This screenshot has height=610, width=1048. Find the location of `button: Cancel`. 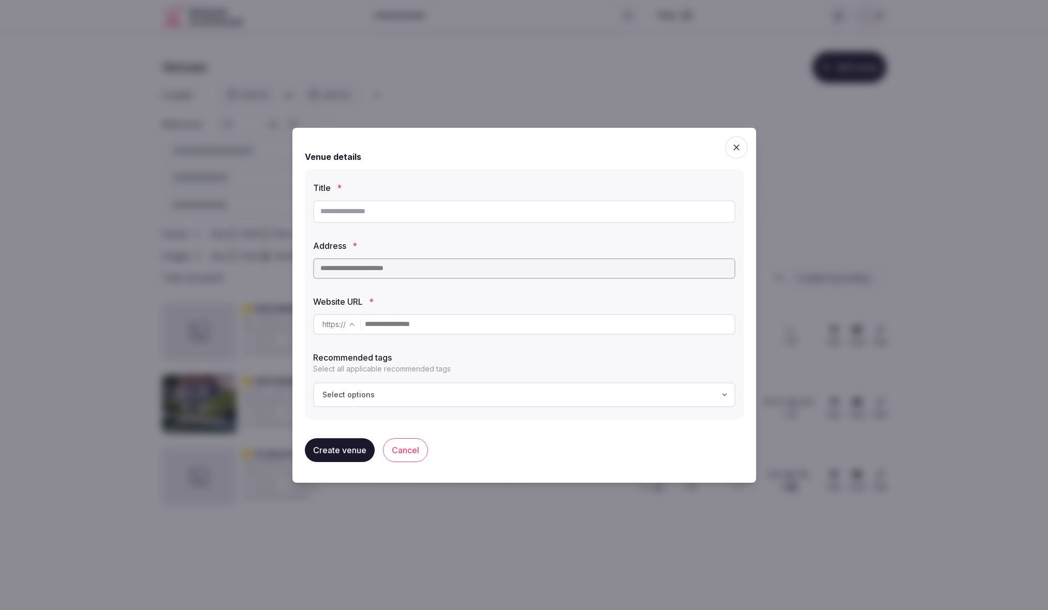

button: Cancel is located at coordinates (405, 450).